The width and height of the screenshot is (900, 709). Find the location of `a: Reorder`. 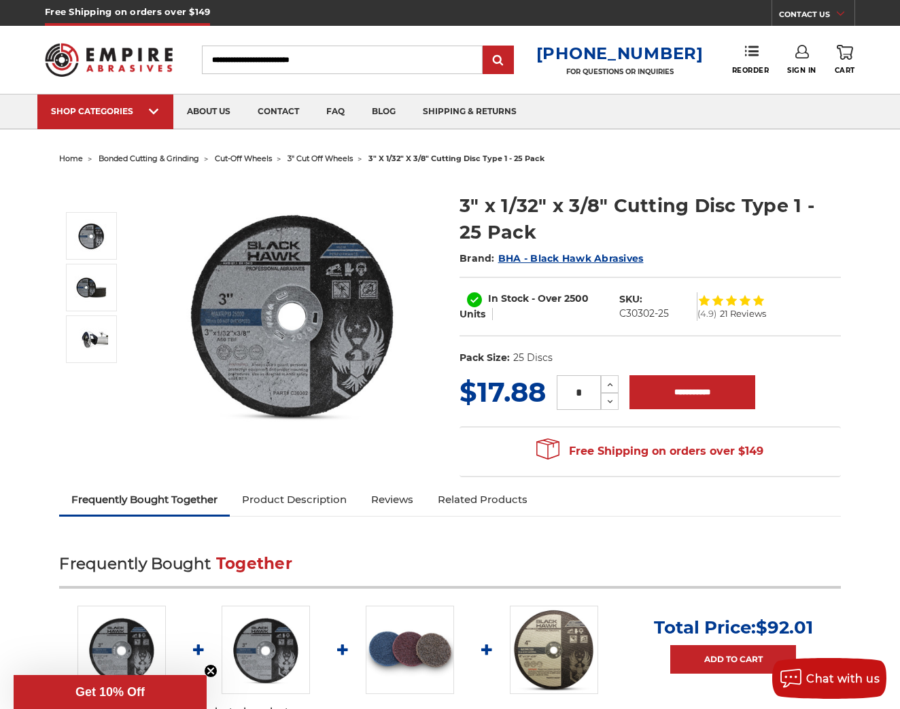

a: Reorder is located at coordinates (751, 59).